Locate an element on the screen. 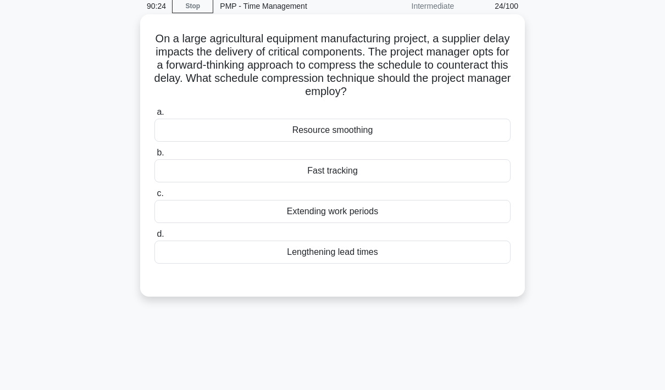 This screenshot has width=665, height=390. span: b. is located at coordinates (160, 152).